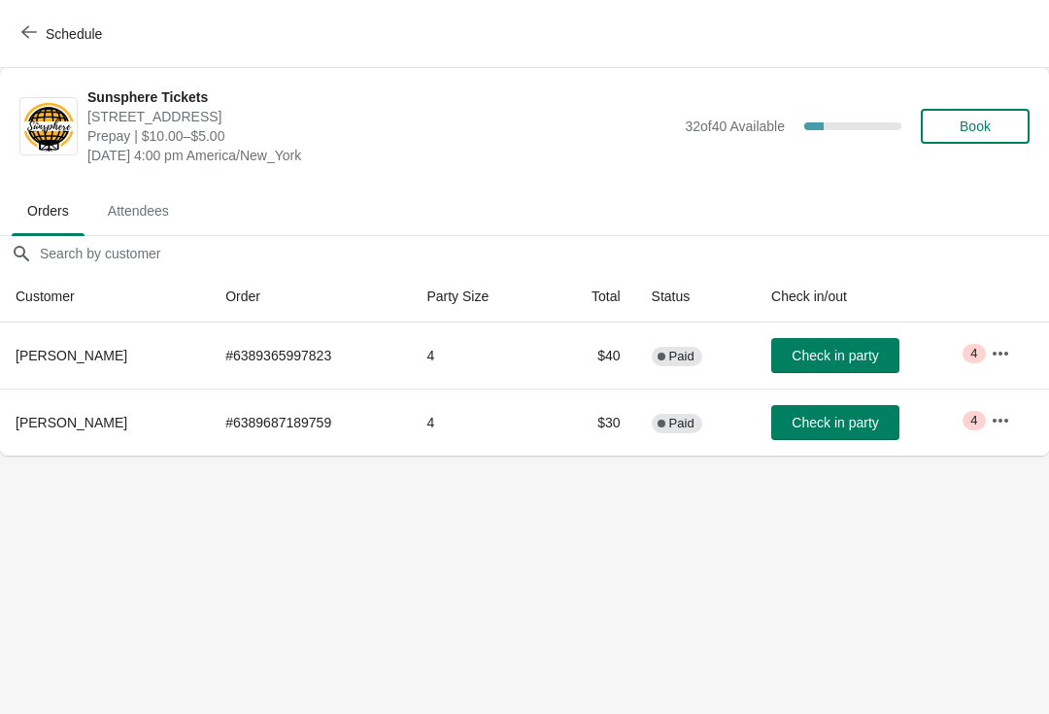  I want to click on span: Prepay | $10.00–$5.00, so click(381, 136).